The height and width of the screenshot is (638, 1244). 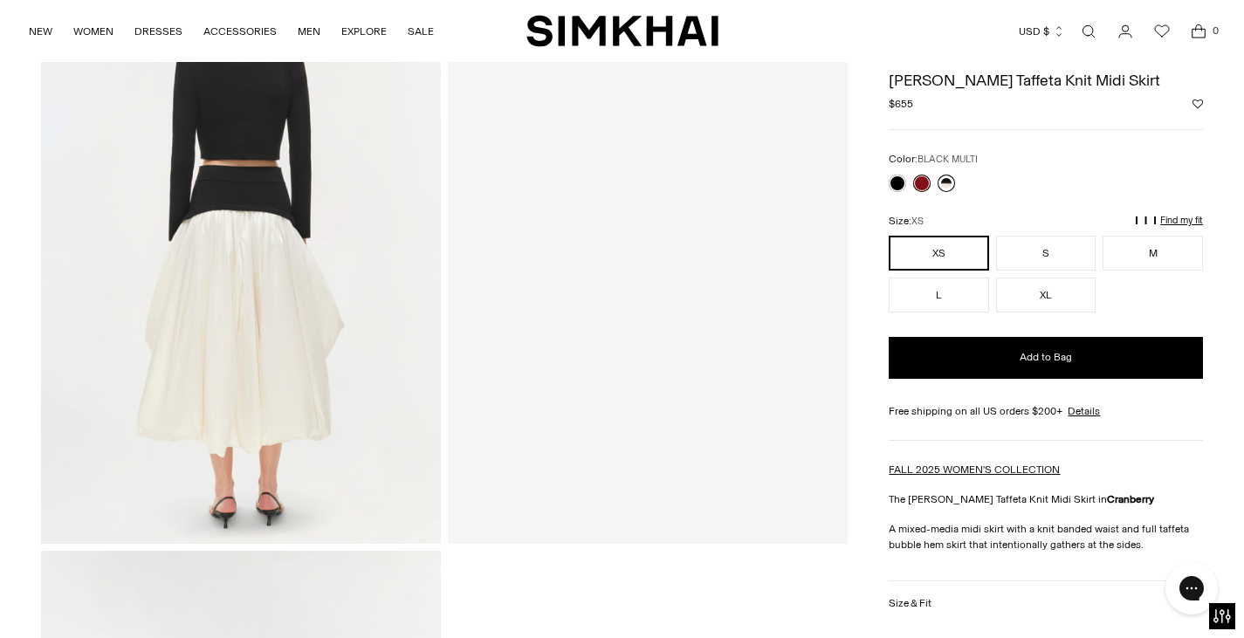 I want to click on a: WOMEN, so click(x=93, y=31).